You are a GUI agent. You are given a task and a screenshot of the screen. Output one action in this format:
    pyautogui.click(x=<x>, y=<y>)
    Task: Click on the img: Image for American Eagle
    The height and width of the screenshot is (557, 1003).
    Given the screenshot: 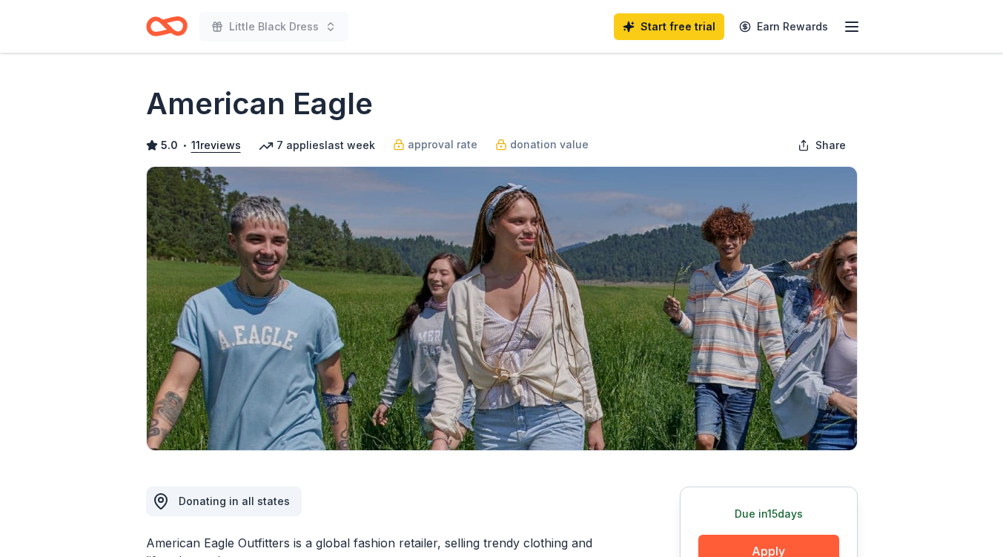 What is the action you would take?
    pyautogui.click(x=502, y=308)
    